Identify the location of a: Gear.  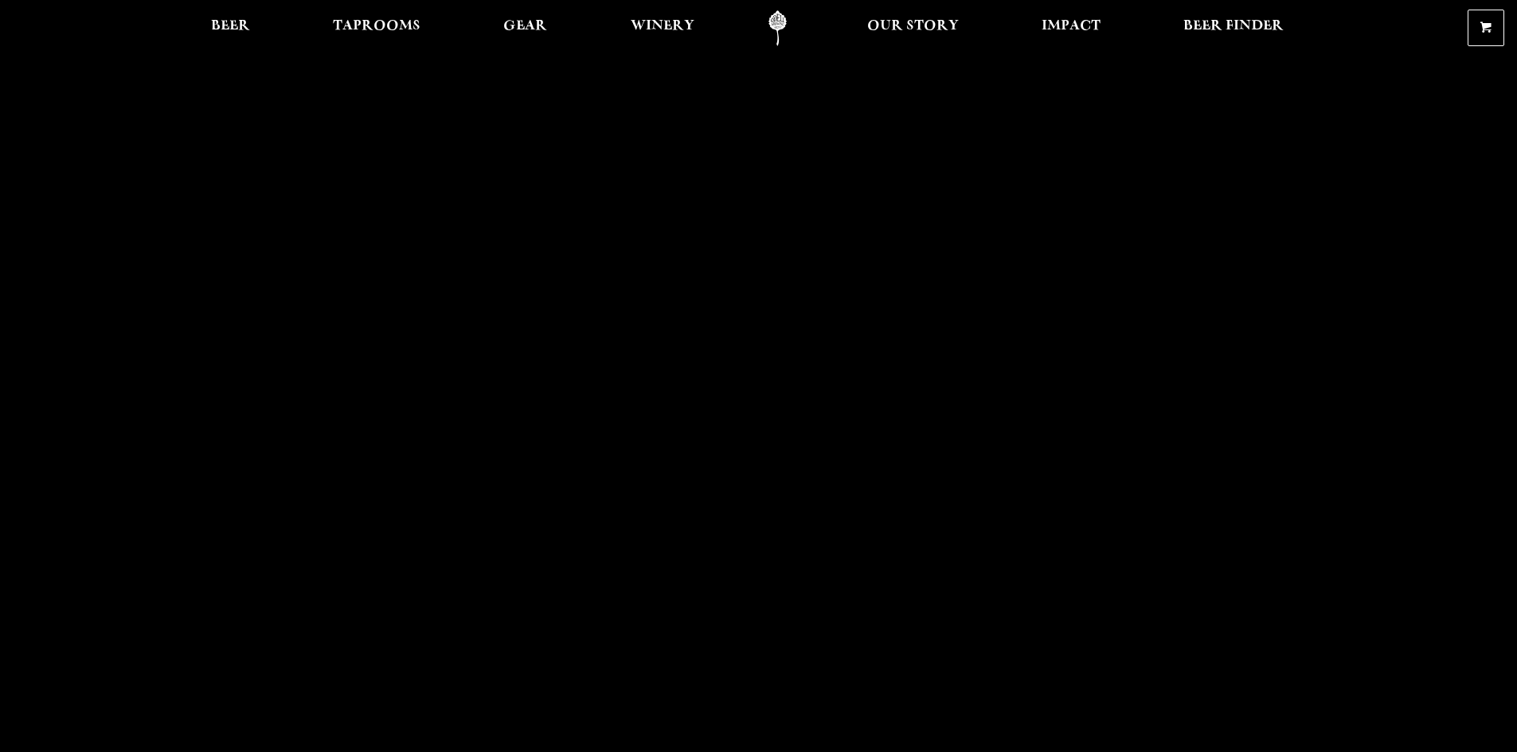
(525, 28).